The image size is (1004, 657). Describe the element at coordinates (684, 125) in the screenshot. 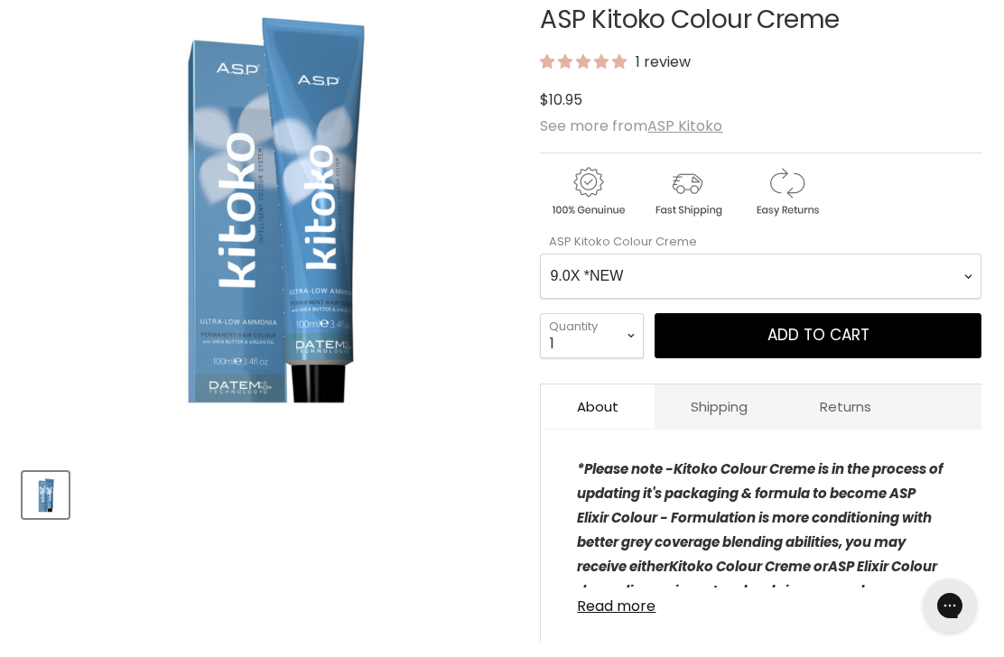

I see `u: ASP Kitoko` at that location.